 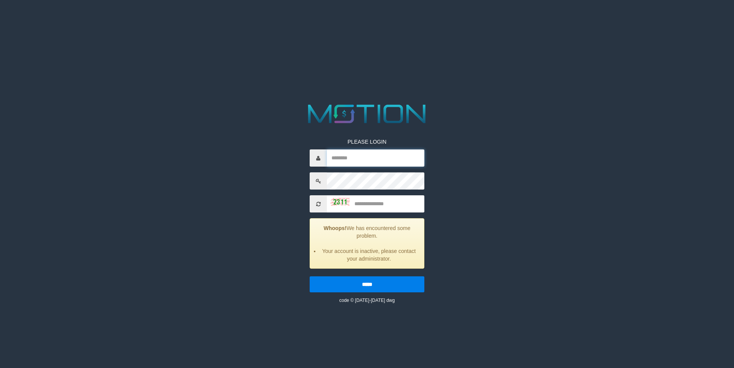 What do you see at coordinates (367, 142) in the screenshot?
I see `p: PLEASE LOGIN` at bounding box center [367, 142].